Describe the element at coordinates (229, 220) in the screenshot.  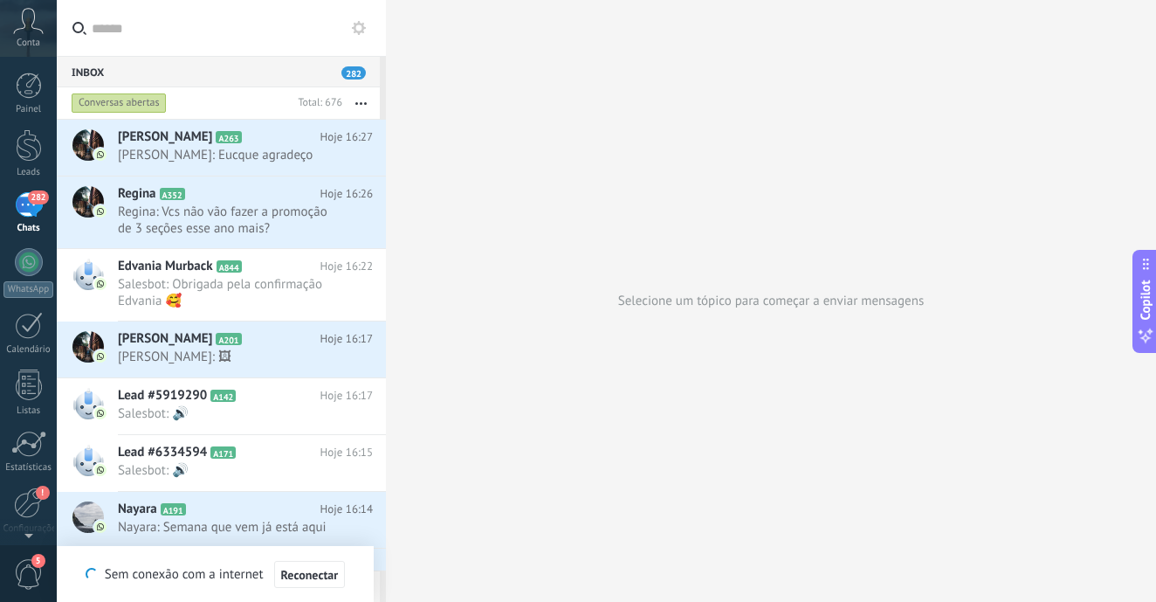
I see `span: Regina: Vcs não vão fazer a promoção de 3 seções esse ano mais?` at that location.